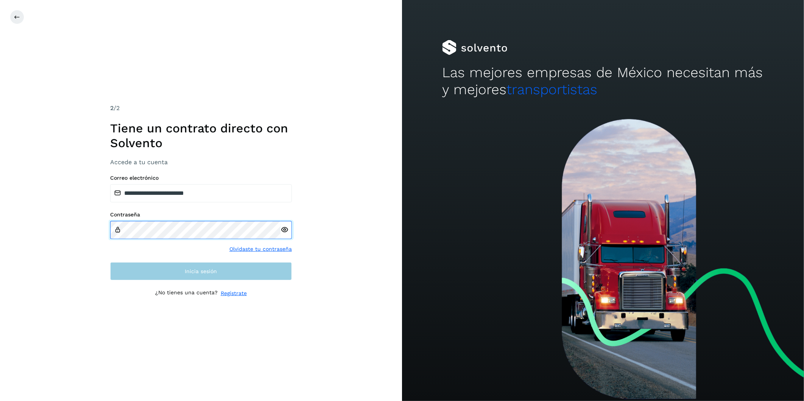  I want to click on label: Correo electrónico, so click(201, 178).